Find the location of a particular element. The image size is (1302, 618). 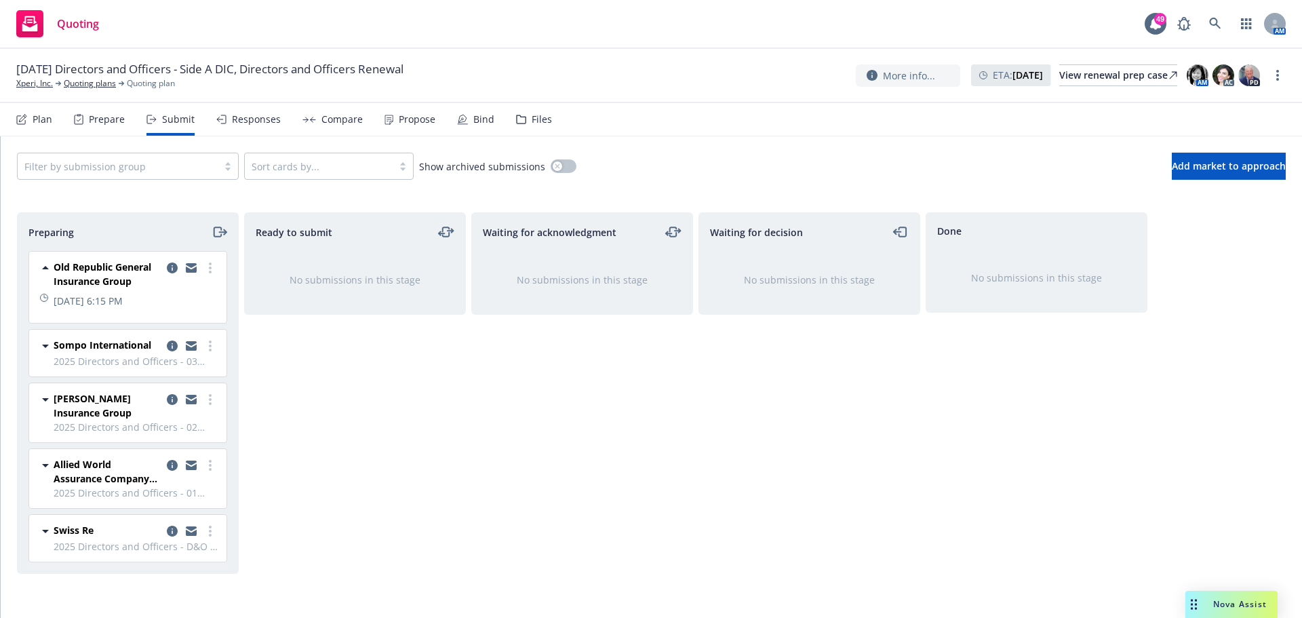

a: Switch app is located at coordinates (1246, 24).